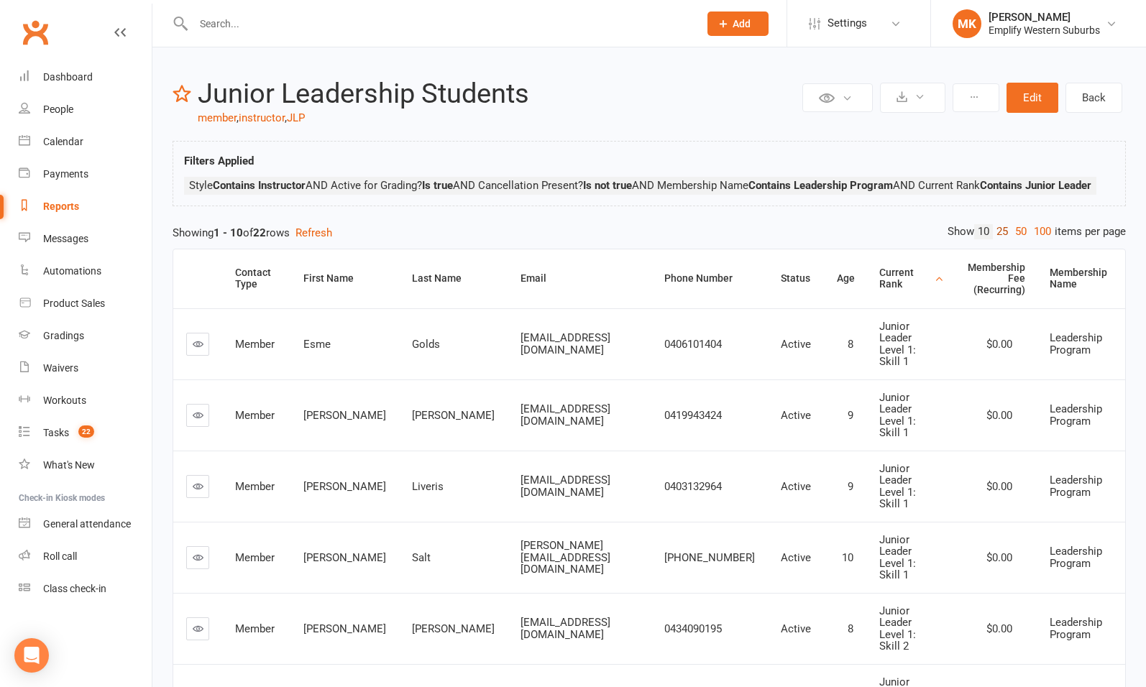  I want to click on a: Roll call, so click(85, 557).